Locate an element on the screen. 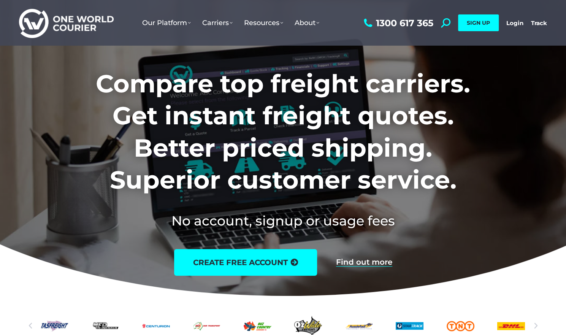 The height and width of the screenshot is (335, 566). h2: No account, signup or usage fees is located at coordinates (283, 220).